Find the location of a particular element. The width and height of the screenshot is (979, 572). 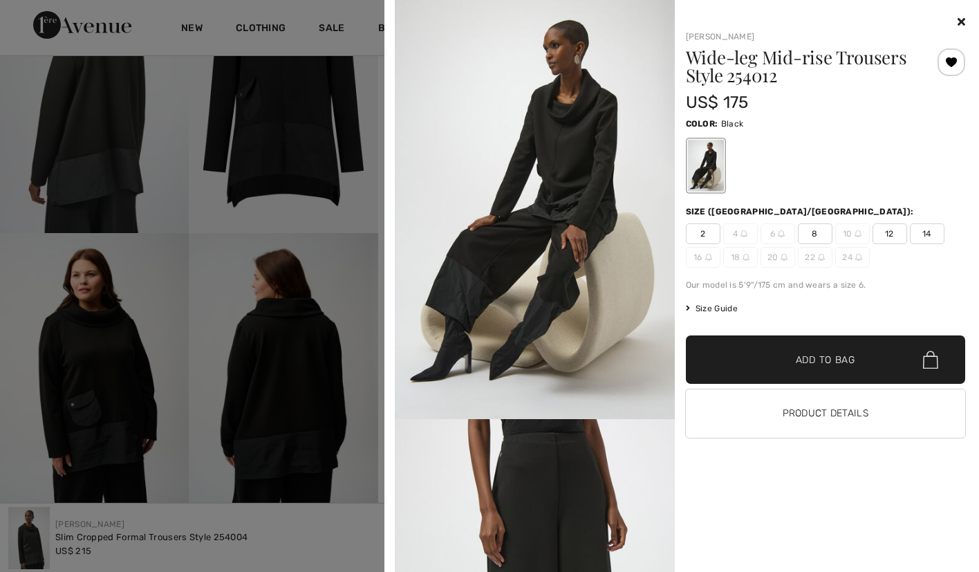

span: 22 is located at coordinates (815, 257).